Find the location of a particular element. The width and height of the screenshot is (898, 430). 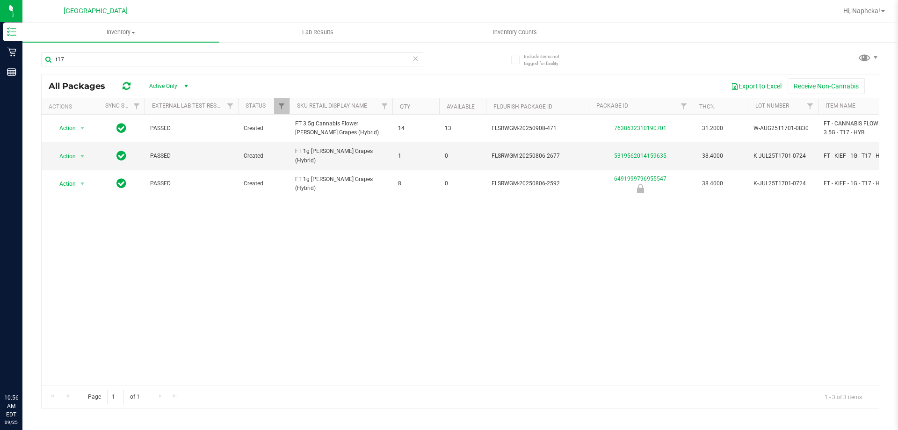

a: Inventory is located at coordinates (121, 32).